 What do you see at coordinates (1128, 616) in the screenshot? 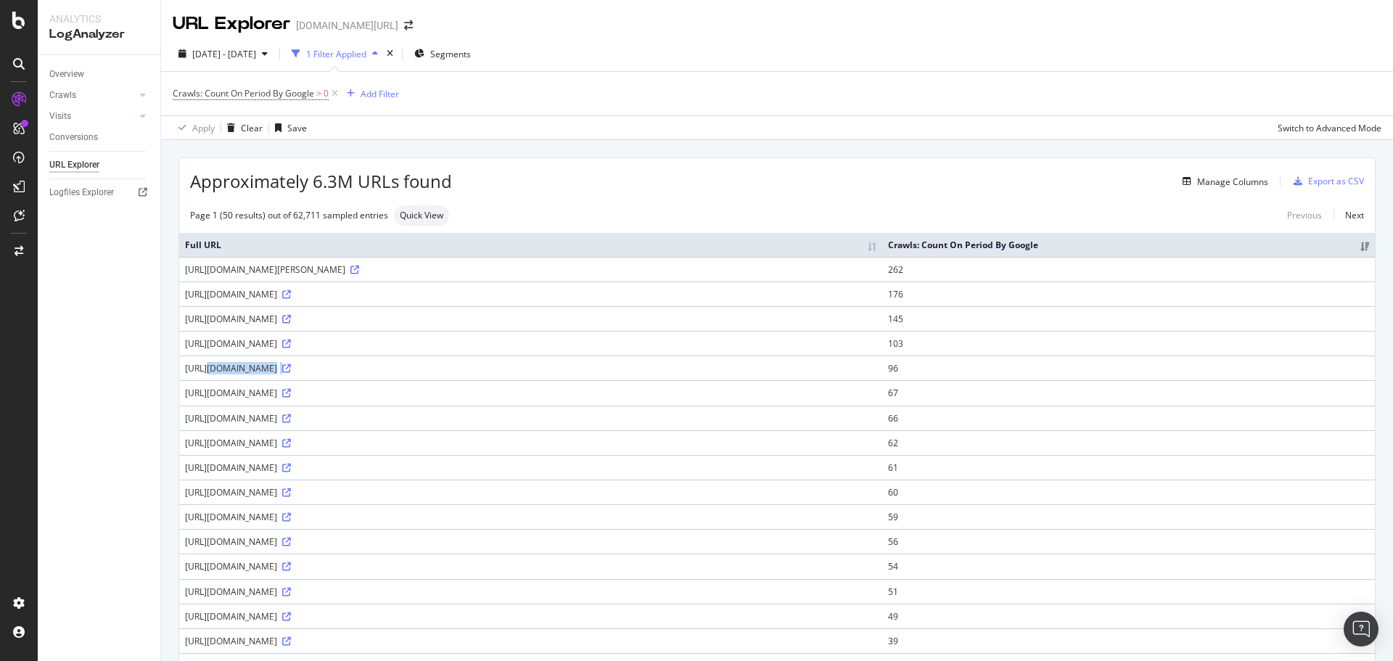
I see `td: 49` at bounding box center [1128, 616].